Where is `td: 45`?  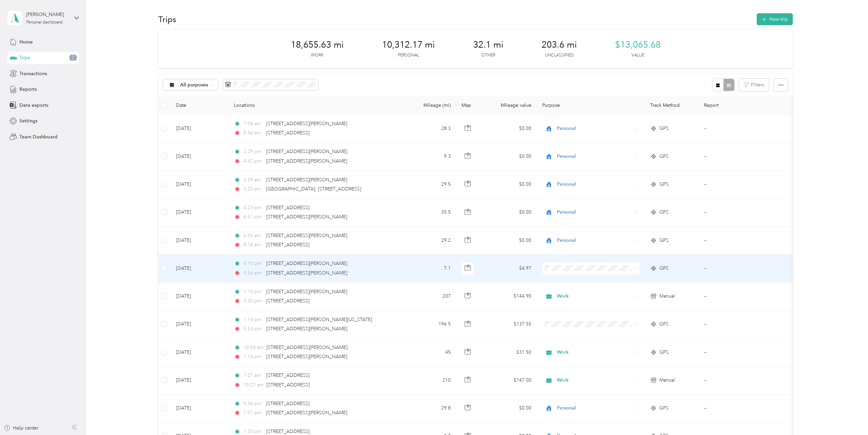 td: 45 is located at coordinates (430, 352).